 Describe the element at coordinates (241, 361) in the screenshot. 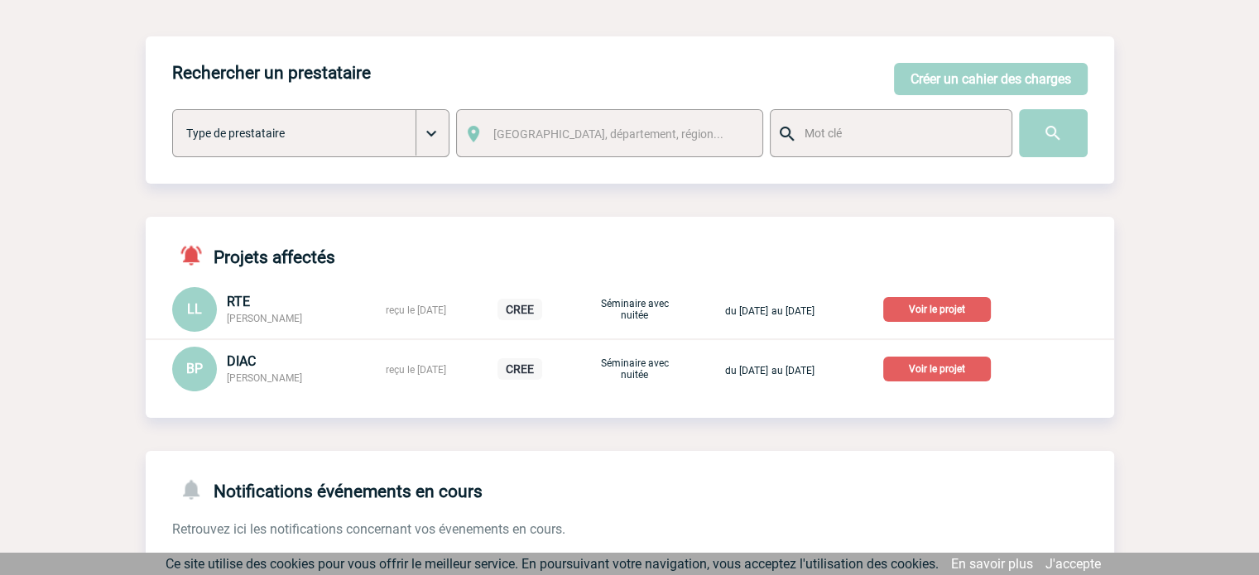

I see `span: DIAC` at that location.